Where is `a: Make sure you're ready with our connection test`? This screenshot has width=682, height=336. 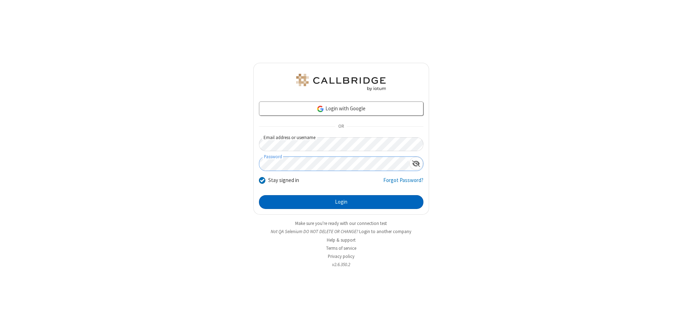
a: Make sure you're ready with our connection test is located at coordinates (341, 223).